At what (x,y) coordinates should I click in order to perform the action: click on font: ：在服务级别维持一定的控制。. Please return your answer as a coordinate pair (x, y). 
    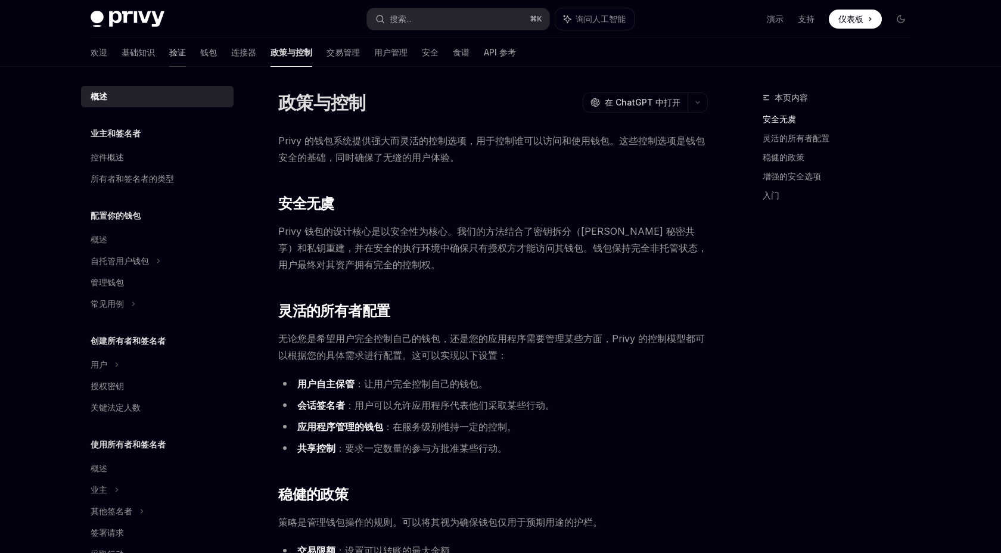
    Looking at the image, I should click on (450, 427).